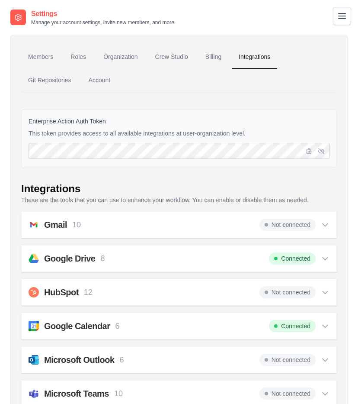 The width and height of the screenshot is (358, 404). What do you see at coordinates (179, 133) in the screenshot?
I see `p: This token provides access to all available integrations at user-organization level.` at bounding box center [179, 133].